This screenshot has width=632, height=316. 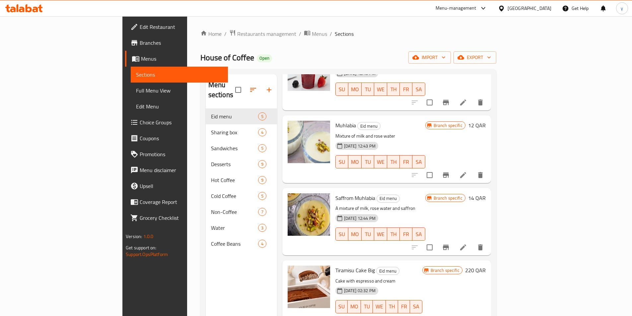 I want to click on a: Edit Menu, so click(x=179, y=106).